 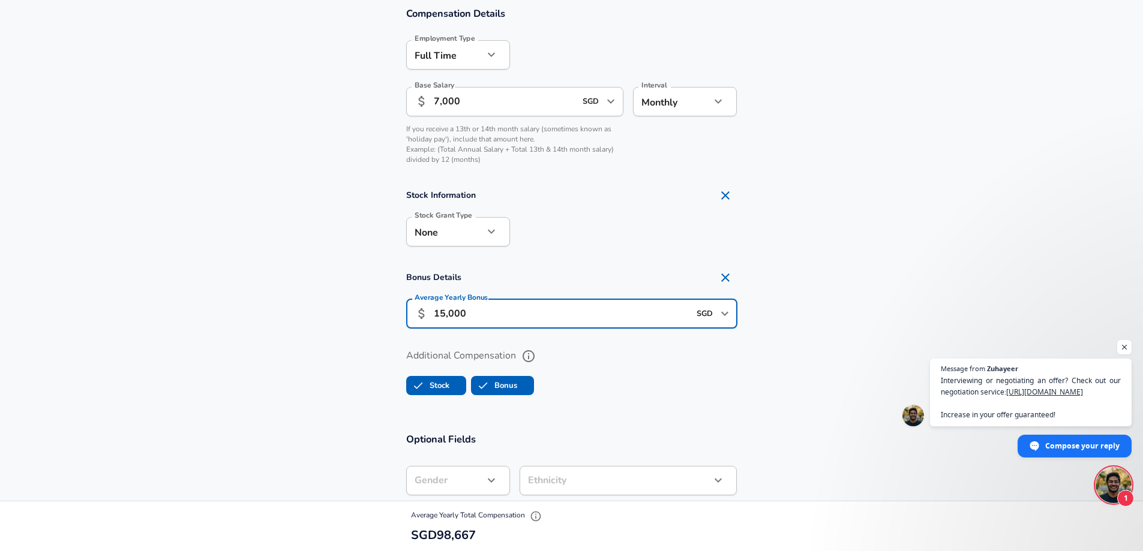 What do you see at coordinates (423, 535) in the screenshot?
I see `span: SGD` at bounding box center [423, 535].